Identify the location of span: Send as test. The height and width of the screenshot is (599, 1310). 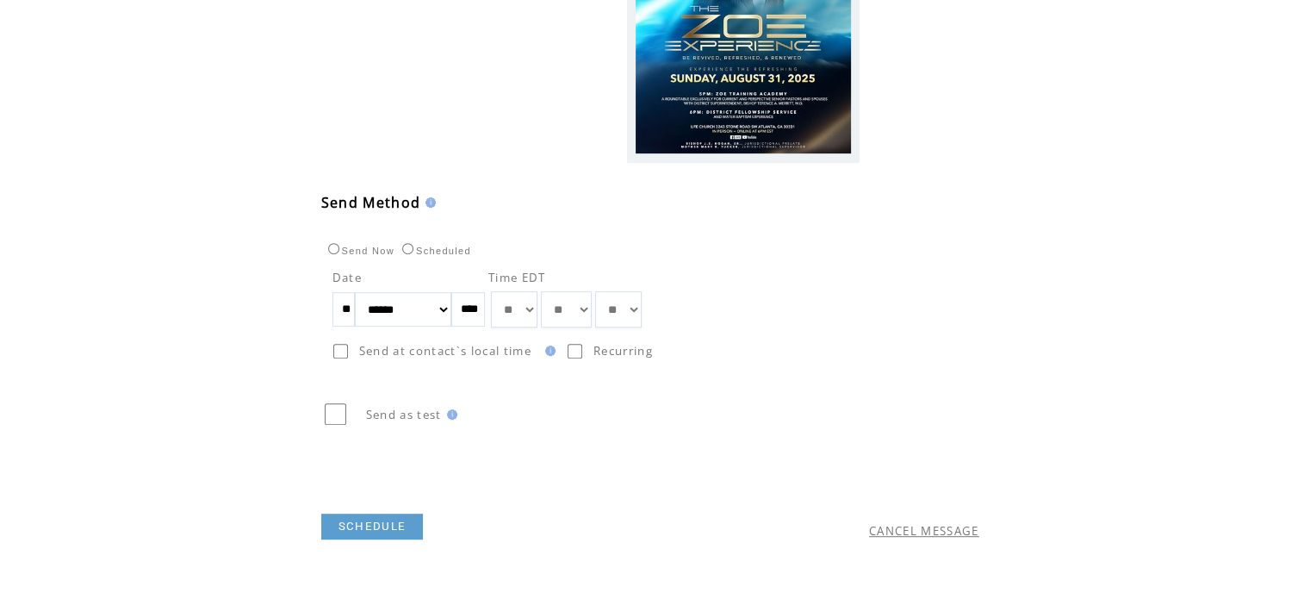
(404, 414).